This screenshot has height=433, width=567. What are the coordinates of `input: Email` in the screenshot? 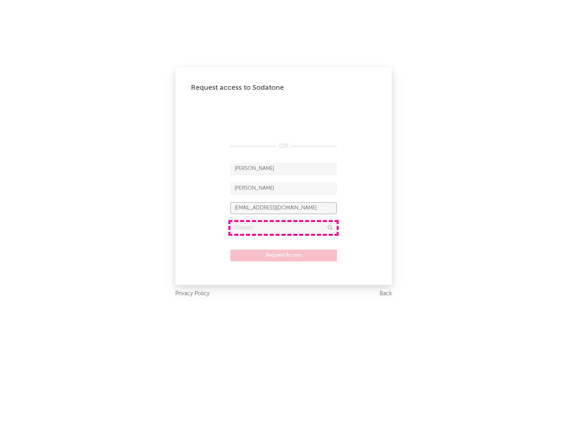 It's located at (283, 208).